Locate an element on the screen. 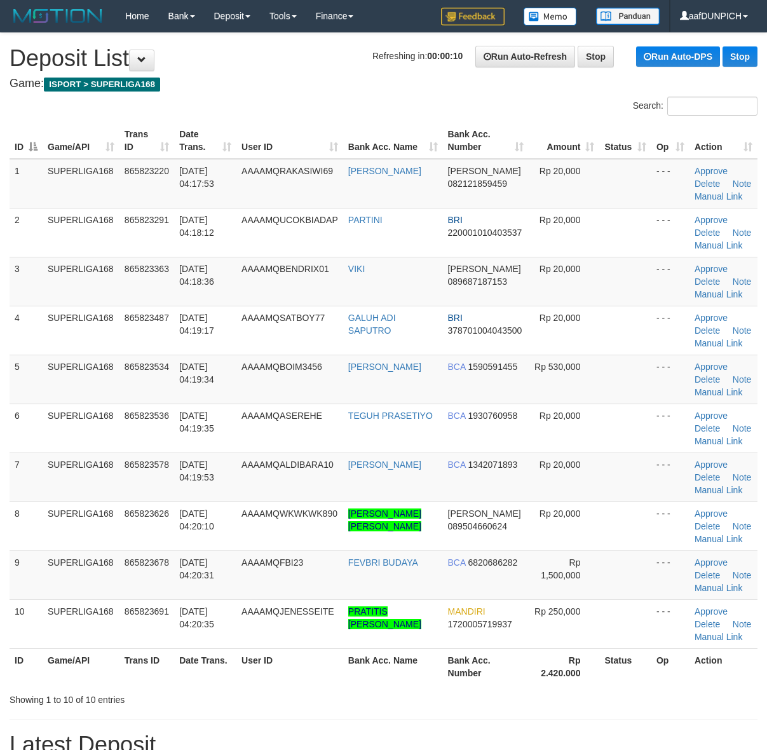 The width and height of the screenshot is (767, 750). td: 9 is located at coordinates (26, 574).